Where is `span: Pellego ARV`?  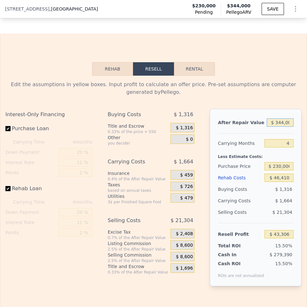 span: Pellego ARV is located at coordinates (238, 12).